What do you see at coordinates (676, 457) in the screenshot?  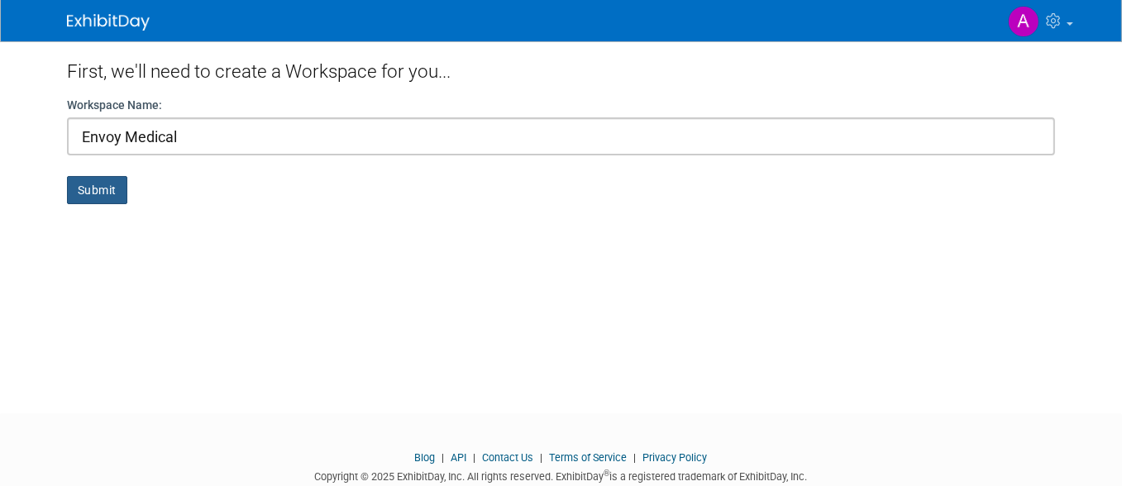 I see `a: Privacy Policy` at bounding box center [676, 457].